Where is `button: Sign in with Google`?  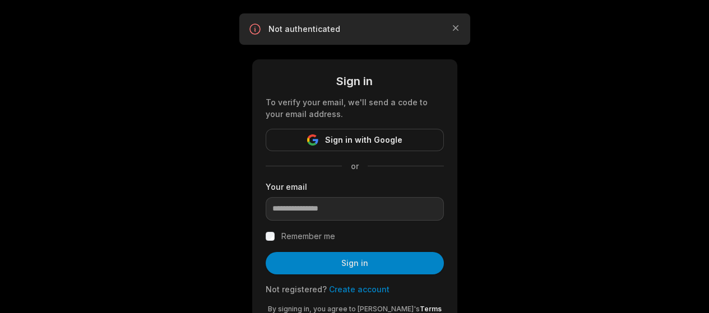
button: Sign in with Google is located at coordinates (355, 140).